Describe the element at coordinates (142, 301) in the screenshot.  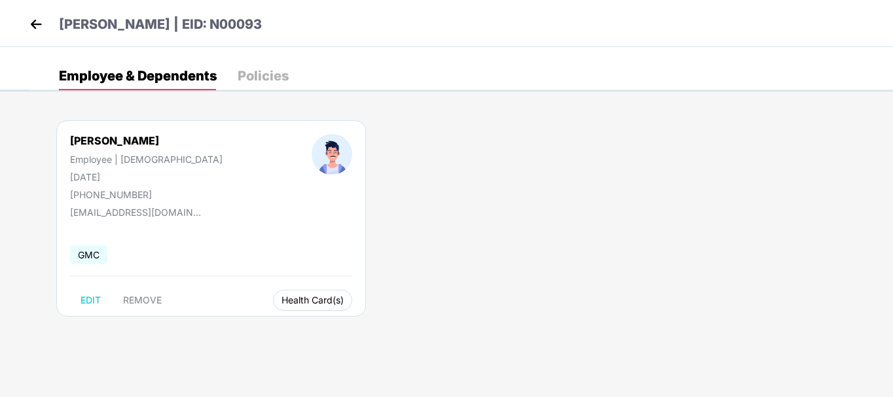
I see `span: REMOVE` at that location.